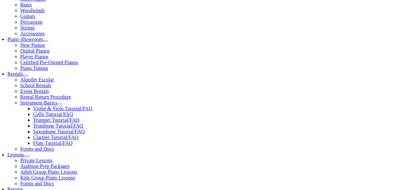 This screenshot has width=406, height=190. Describe the element at coordinates (31, 22) in the screenshot. I see `a: Percussion` at that location.